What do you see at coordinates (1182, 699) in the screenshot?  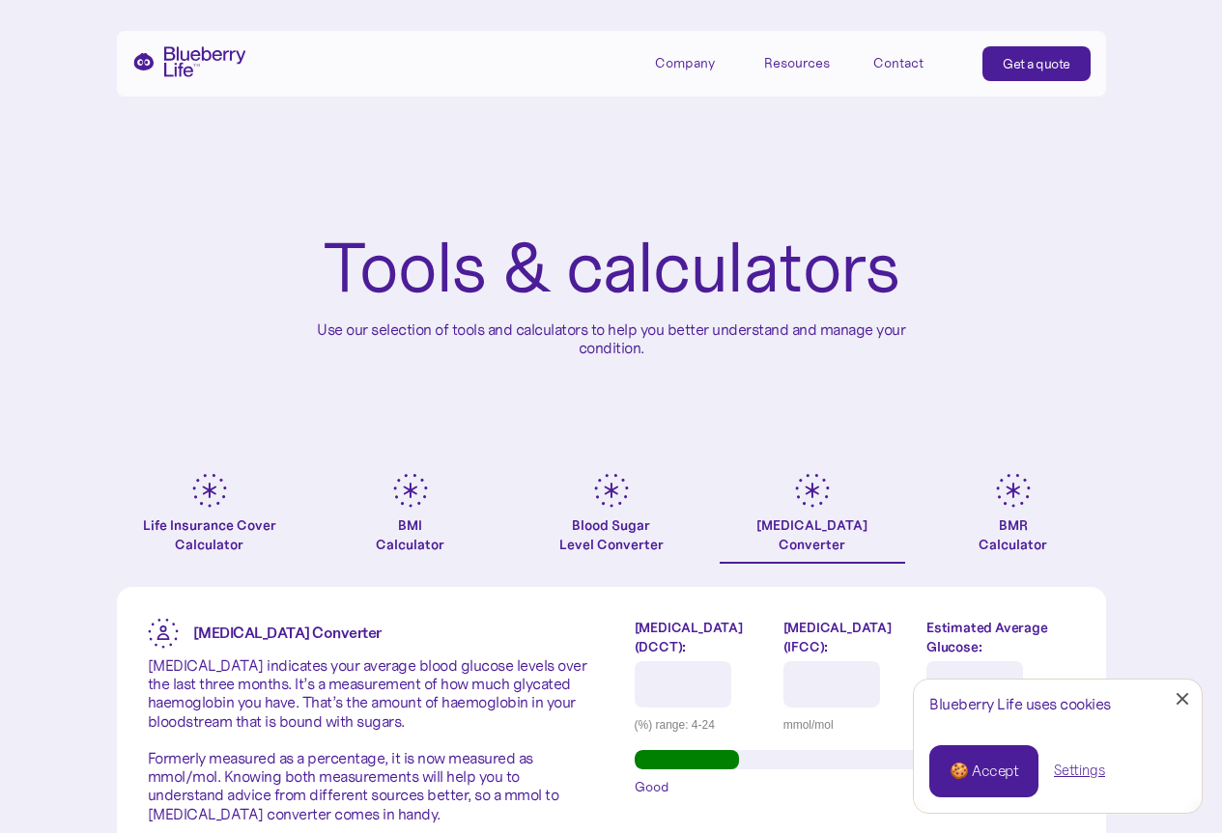 I see `a: Close Cookie Popup` at bounding box center [1182, 699].